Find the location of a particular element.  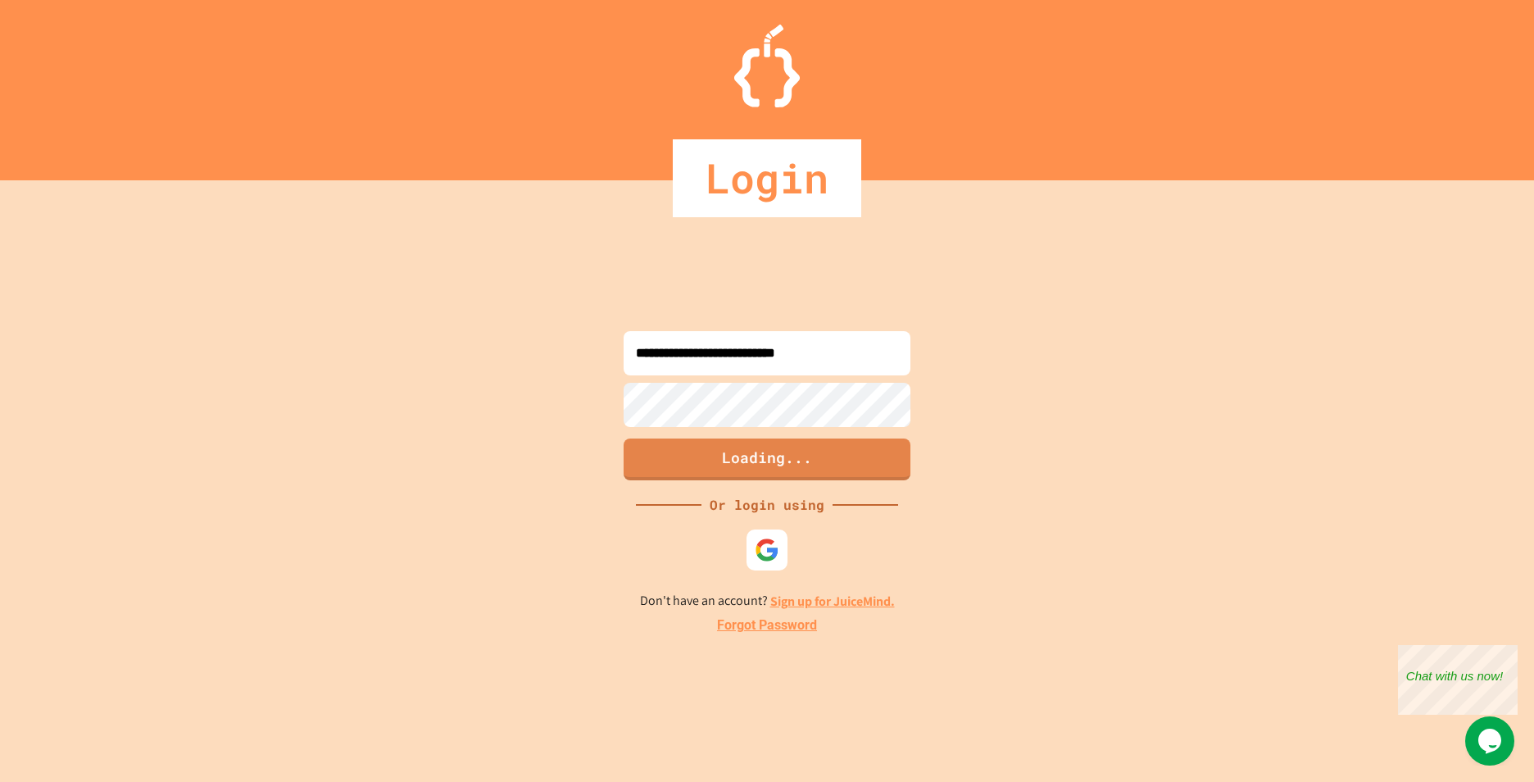

div: Or login using is located at coordinates (767, 505).